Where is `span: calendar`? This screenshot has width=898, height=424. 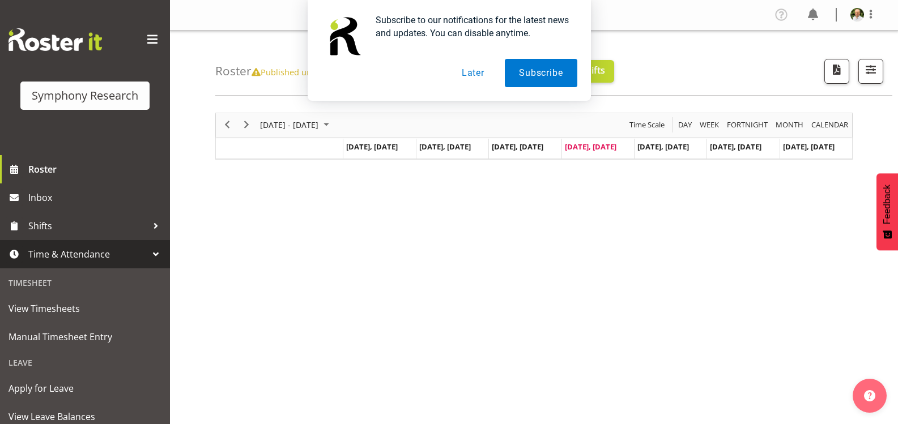
span: calendar is located at coordinates (829, 125).